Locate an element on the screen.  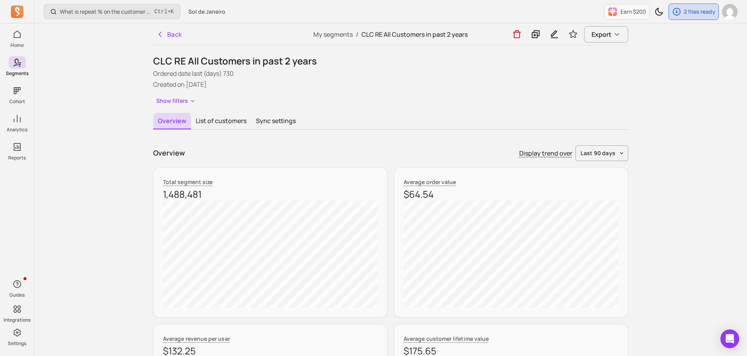
span: Average customer lifetime value is located at coordinates (446, 338).